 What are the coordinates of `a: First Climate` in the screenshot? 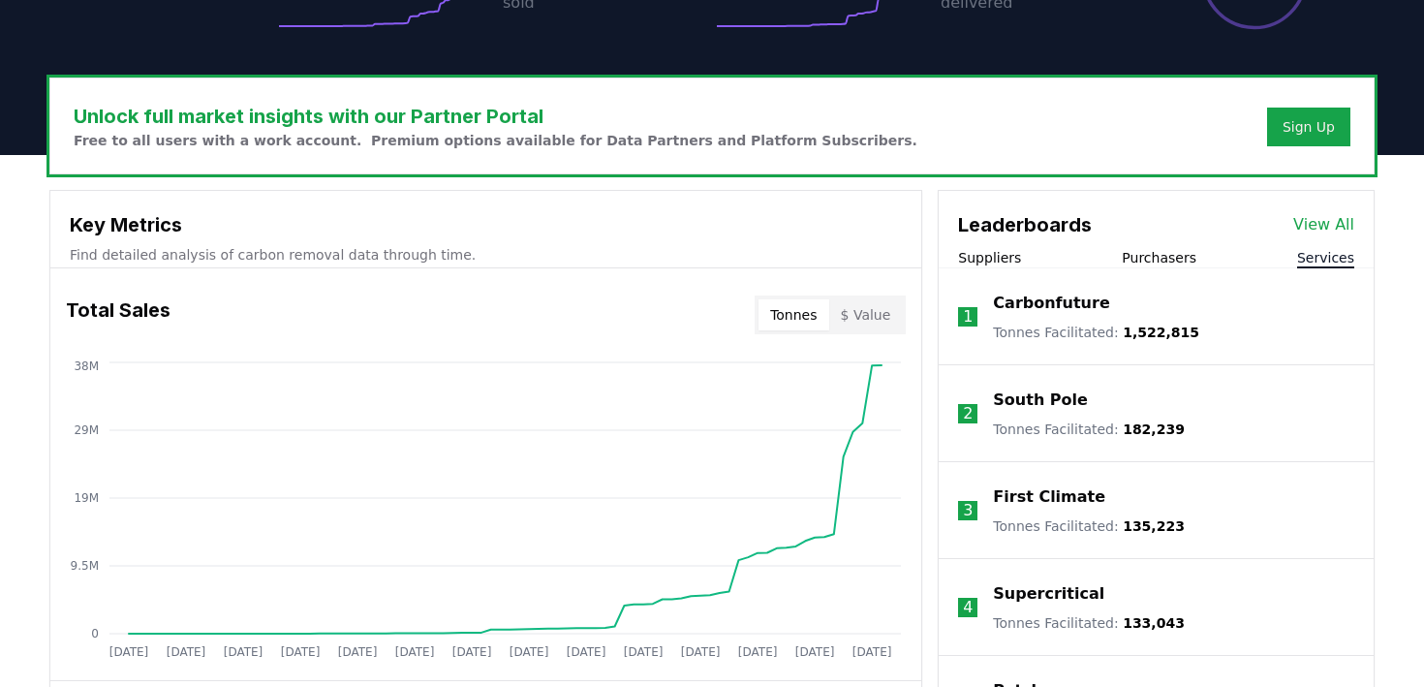 It's located at (1049, 497).